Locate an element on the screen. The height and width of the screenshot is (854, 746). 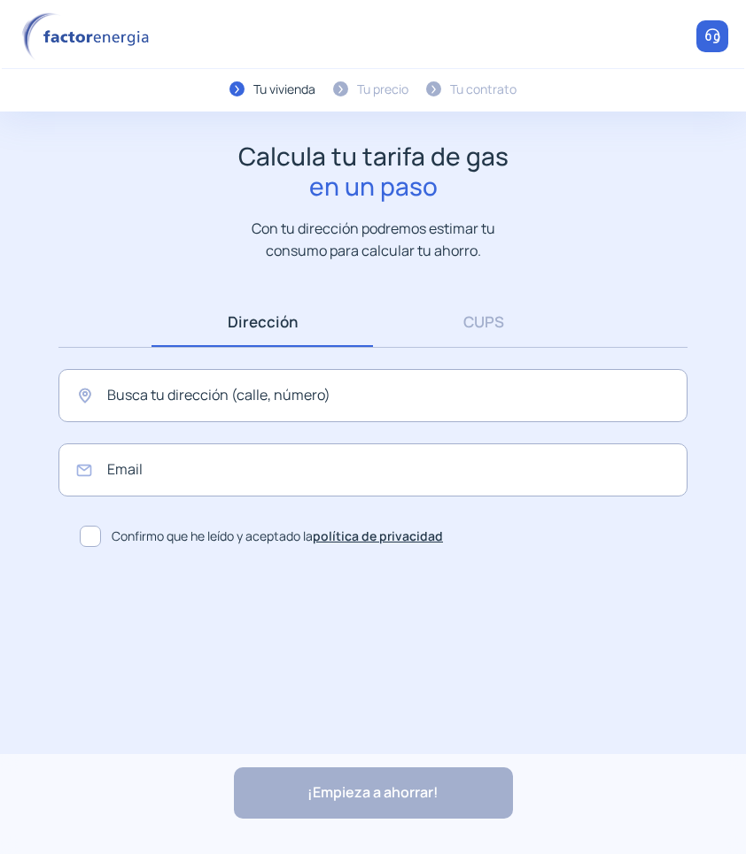
div: Tu contrato is located at coordinates (483, 89).